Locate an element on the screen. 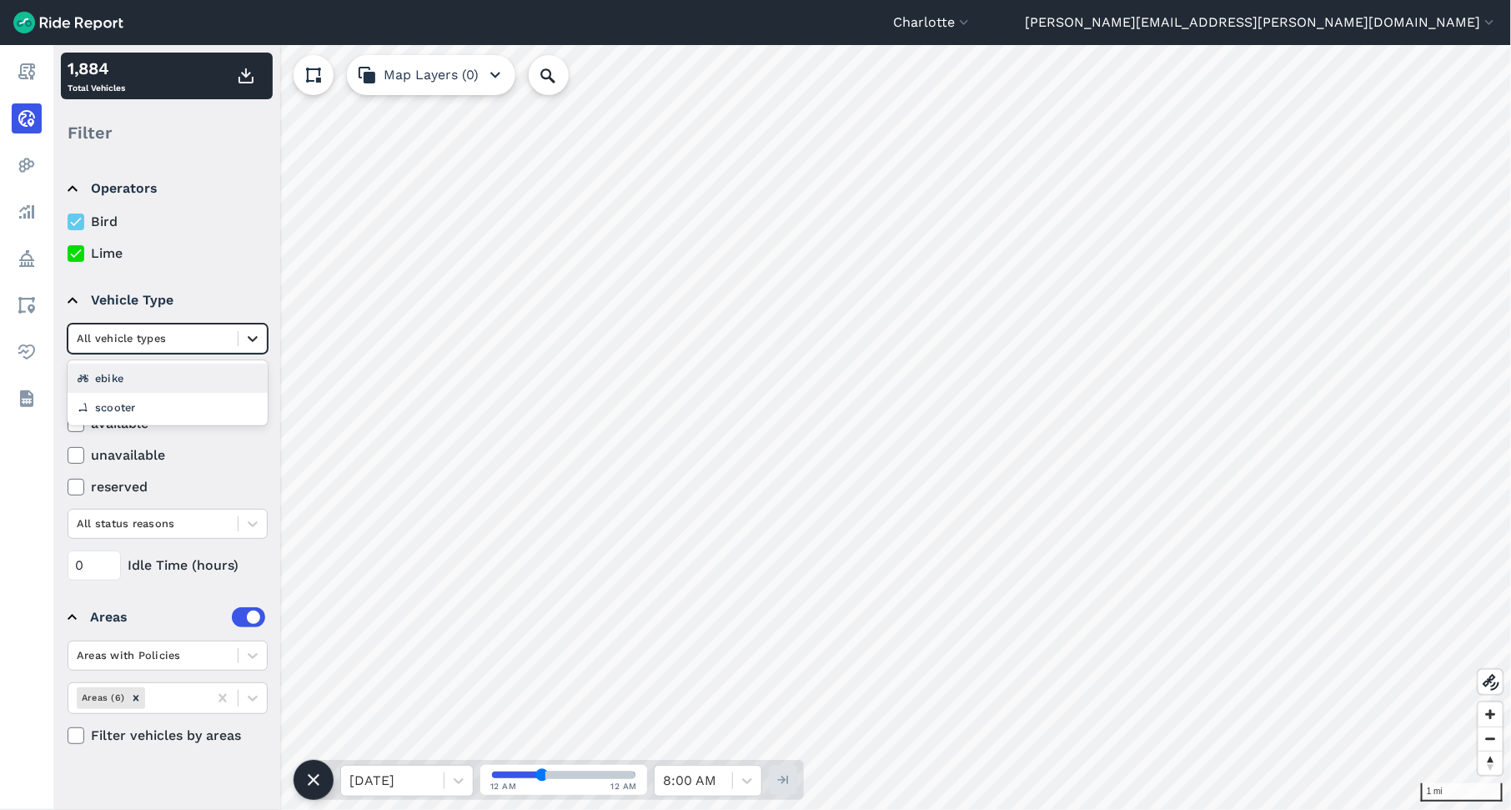 The height and width of the screenshot is (810, 1511). div: ebike is located at coordinates (168, 378).